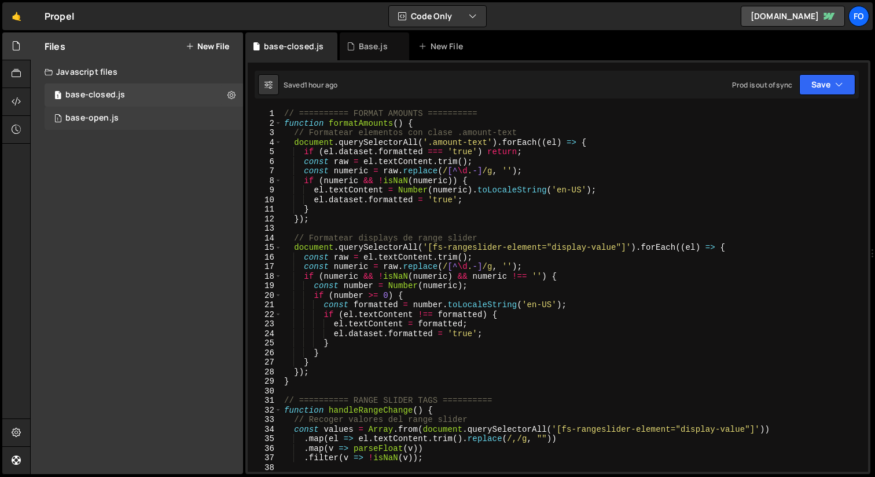  Describe the element at coordinates (438, 16) in the screenshot. I see `button: Code Only` at that location.